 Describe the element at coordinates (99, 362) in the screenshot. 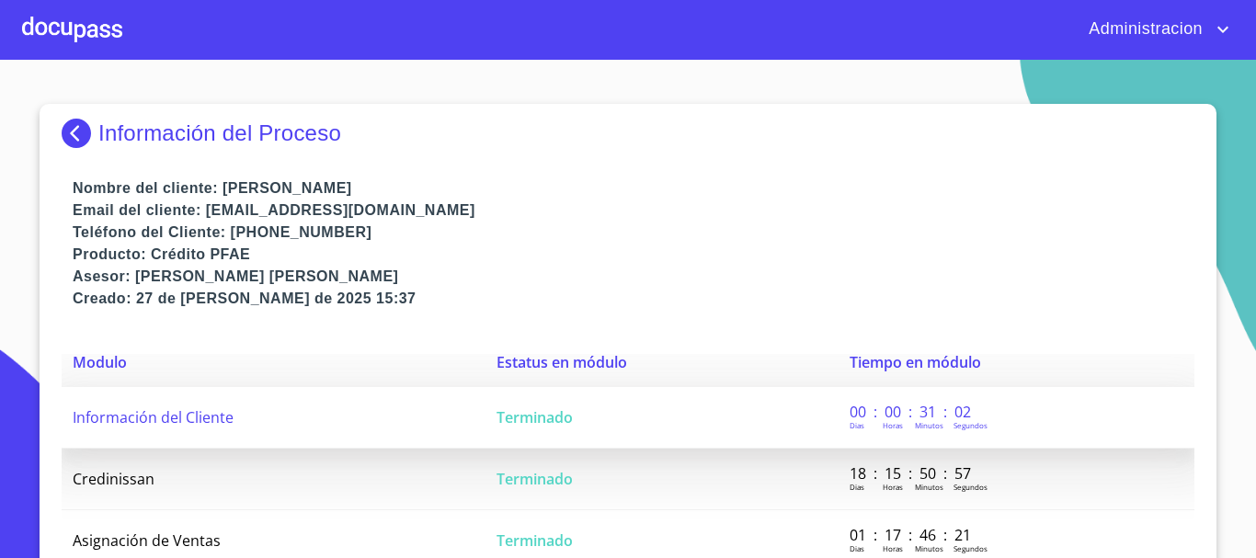

I see `span: Modulo` at that location.